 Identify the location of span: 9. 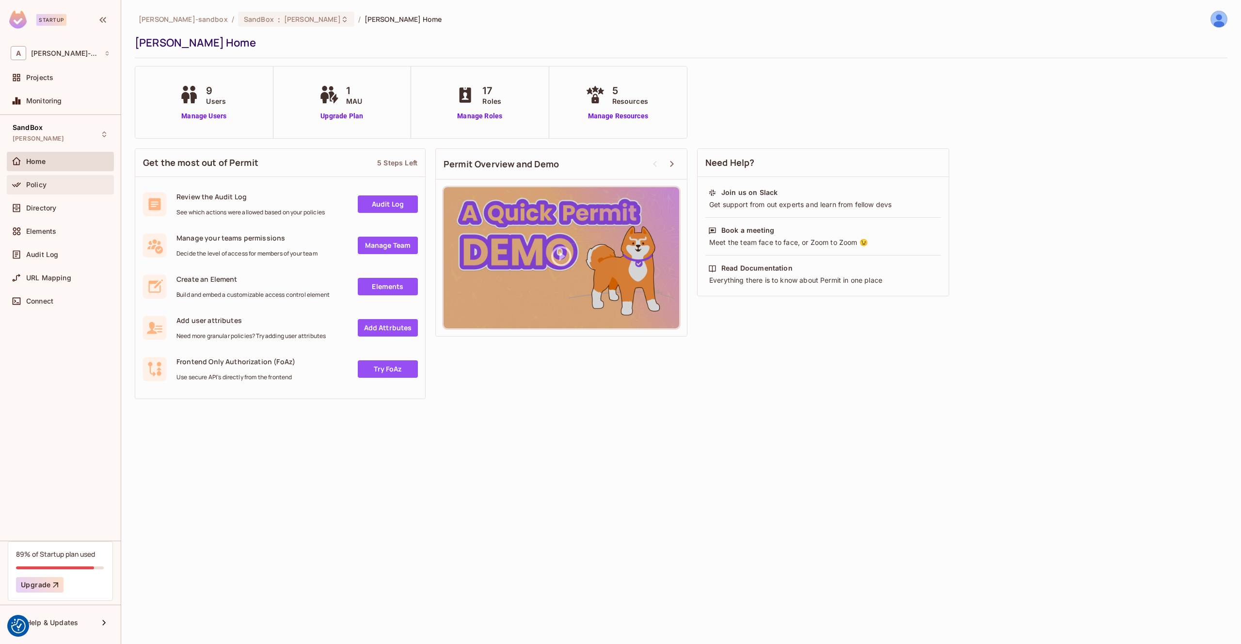
(216, 91).